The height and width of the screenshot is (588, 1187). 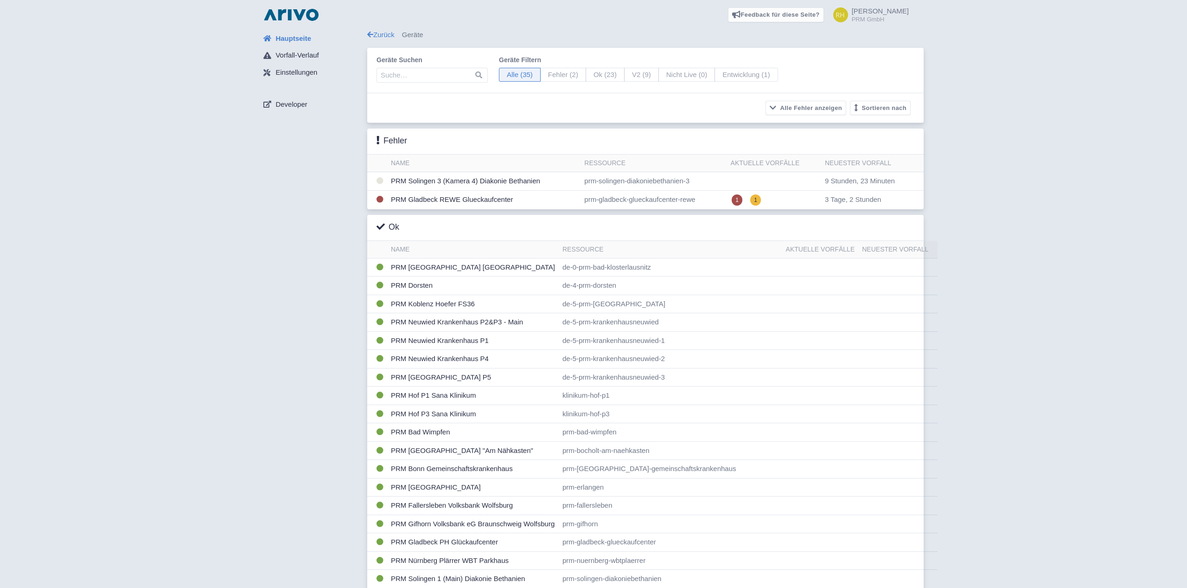 What do you see at coordinates (605, 75) in the screenshot?
I see `span: Ok (23)` at bounding box center [605, 75].